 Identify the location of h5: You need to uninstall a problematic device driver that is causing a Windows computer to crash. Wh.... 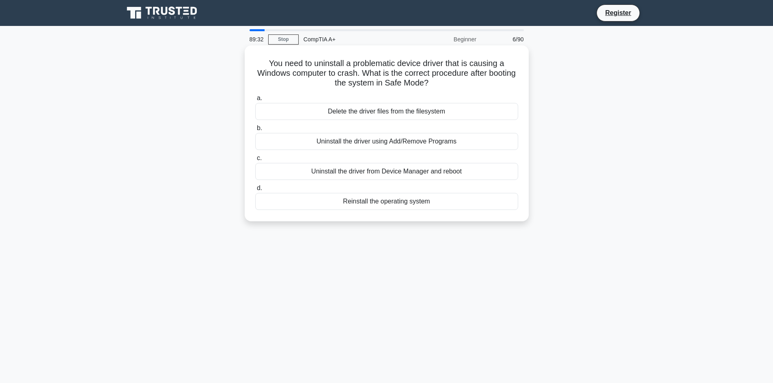
(387, 73).